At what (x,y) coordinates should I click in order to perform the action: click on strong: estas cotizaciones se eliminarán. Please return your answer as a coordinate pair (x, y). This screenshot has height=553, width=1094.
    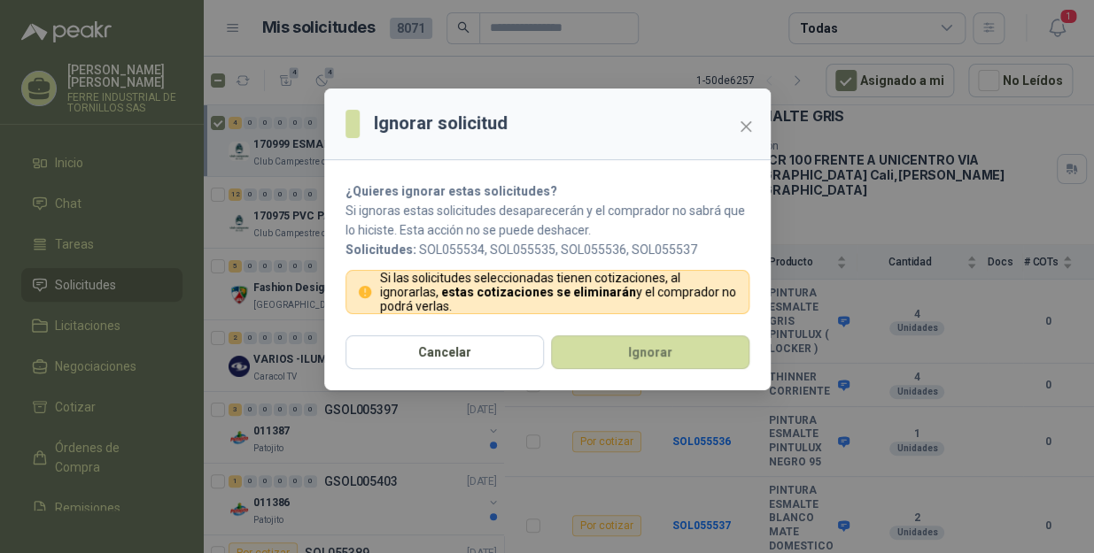
    Looking at the image, I should click on (538, 292).